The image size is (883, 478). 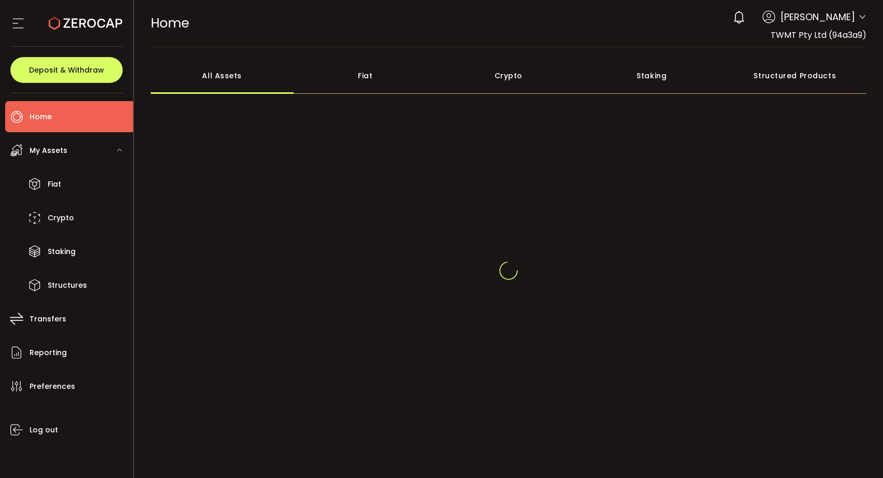 What do you see at coordinates (48, 319) in the screenshot?
I see `span: Transfers` at bounding box center [48, 319].